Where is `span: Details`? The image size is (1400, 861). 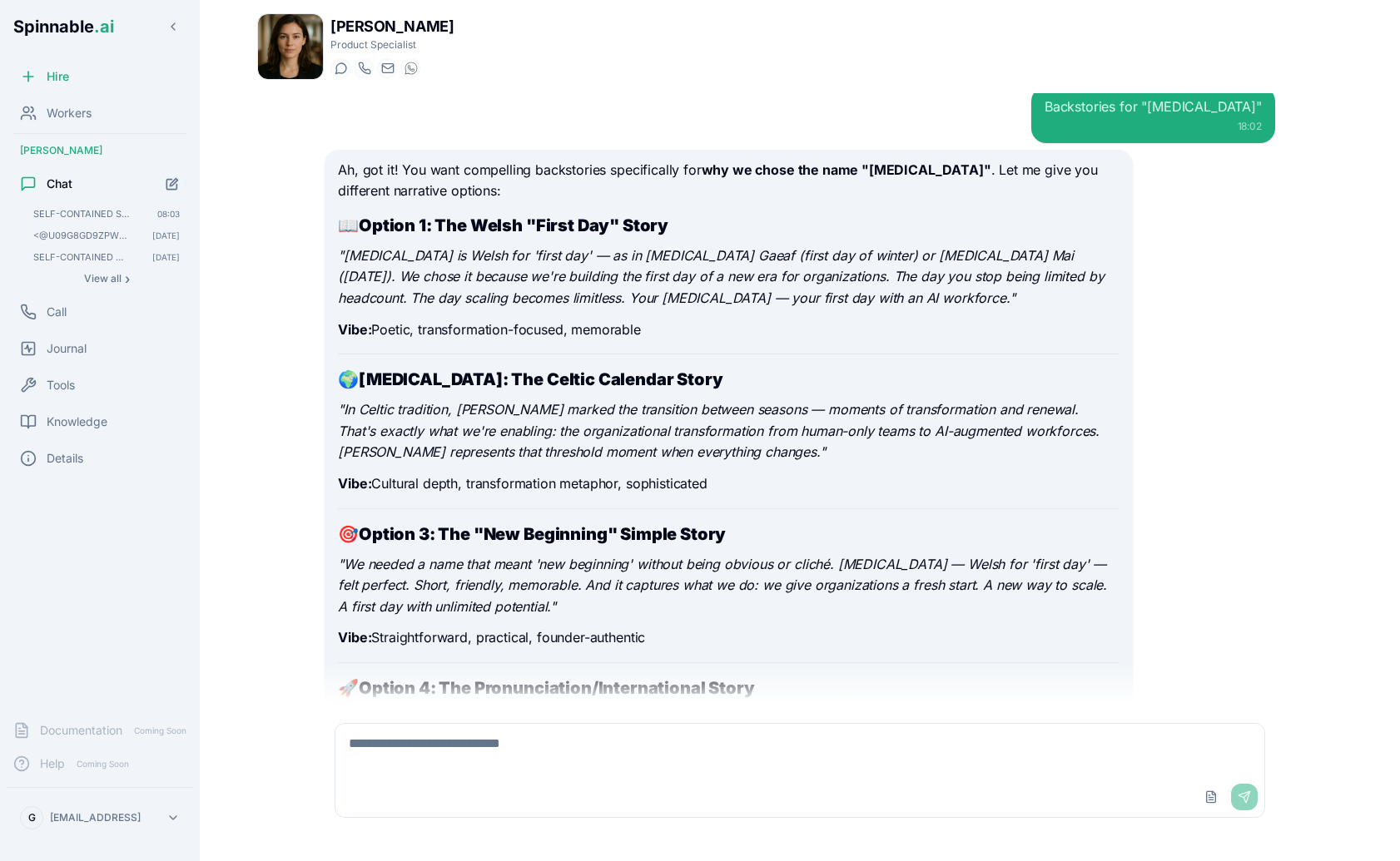 span: Details is located at coordinates (65, 459).